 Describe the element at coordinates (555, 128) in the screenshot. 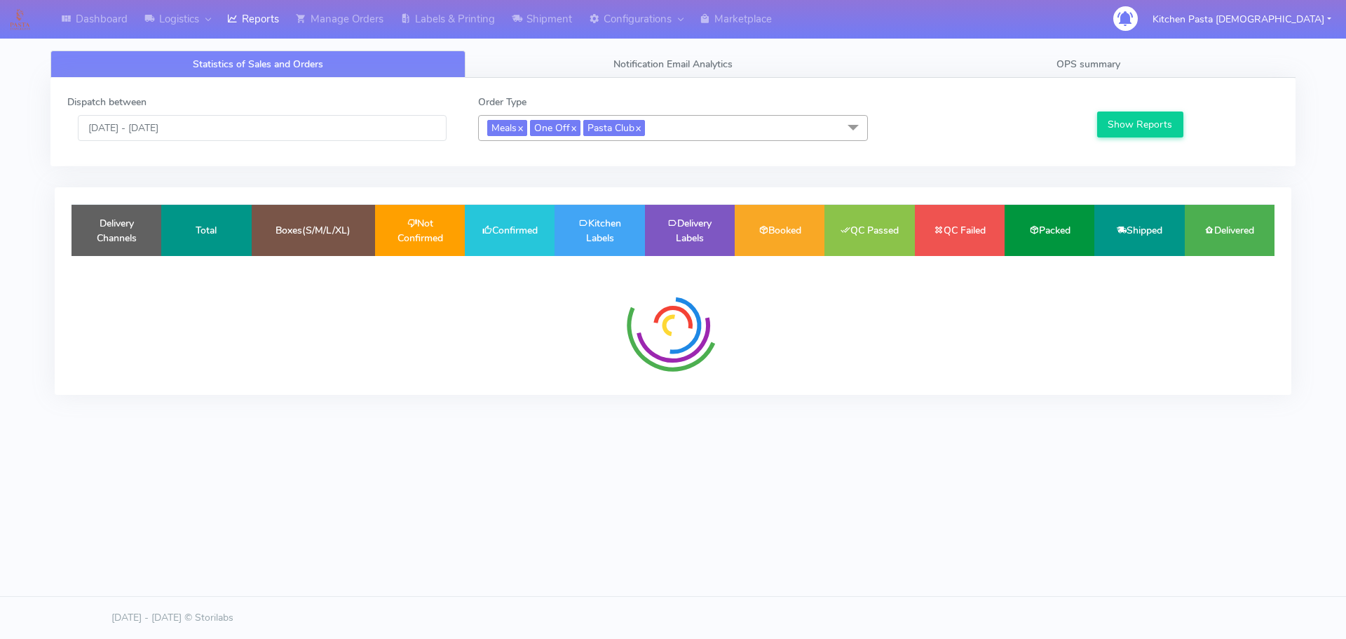

I see `span: One Off` at that location.